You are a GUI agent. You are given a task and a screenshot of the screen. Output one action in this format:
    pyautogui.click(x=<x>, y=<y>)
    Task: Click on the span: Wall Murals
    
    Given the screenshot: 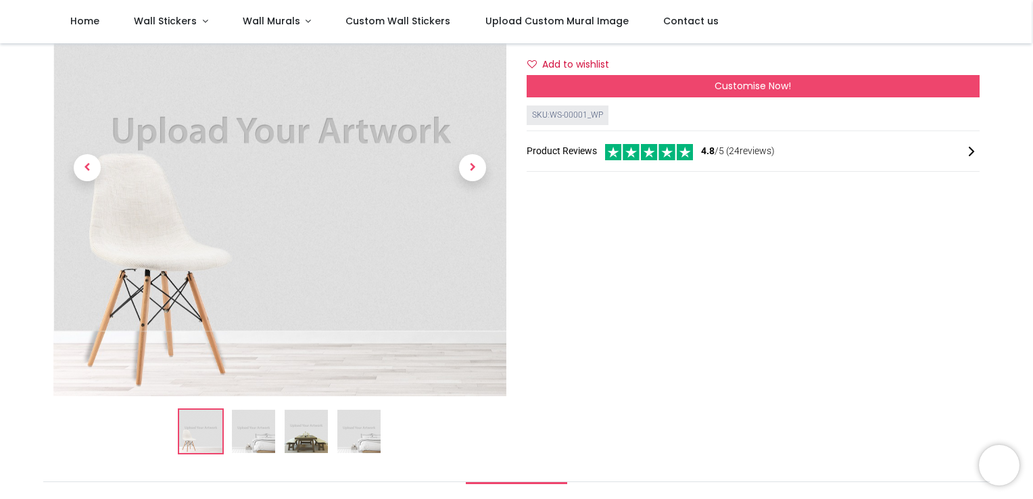 What is the action you would take?
    pyautogui.click(x=271, y=21)
    